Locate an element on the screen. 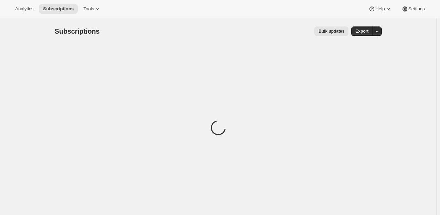 Image resolution: width=440 pixels, height=215 pixels. button: Help is located at coordinates (380, 9).